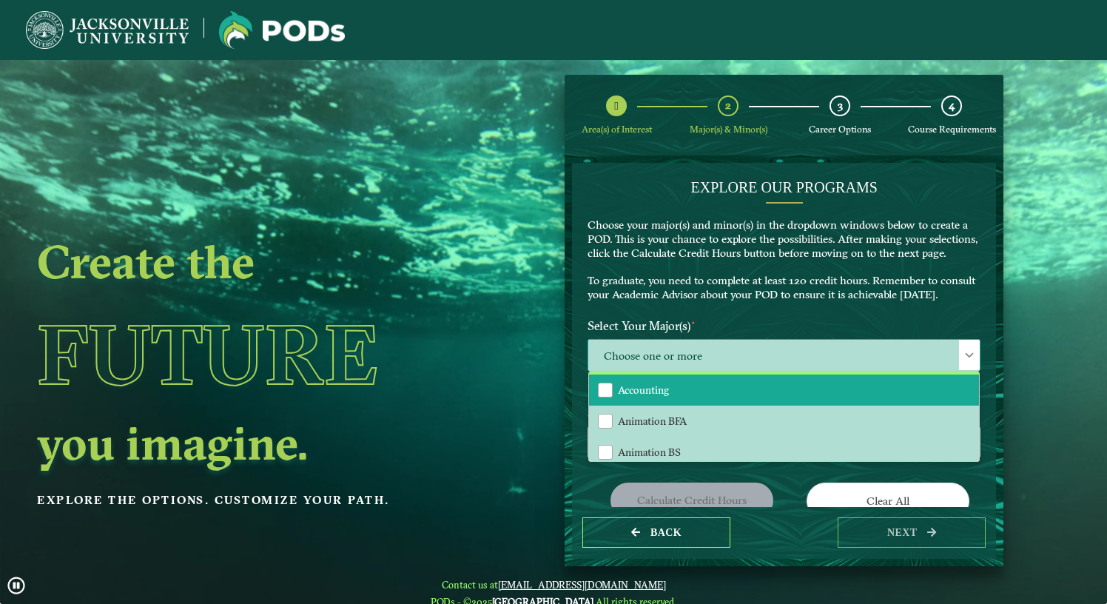 This screenshot has height=604, width=1107. I want to click on h2: you imagine., so click(249, 443).